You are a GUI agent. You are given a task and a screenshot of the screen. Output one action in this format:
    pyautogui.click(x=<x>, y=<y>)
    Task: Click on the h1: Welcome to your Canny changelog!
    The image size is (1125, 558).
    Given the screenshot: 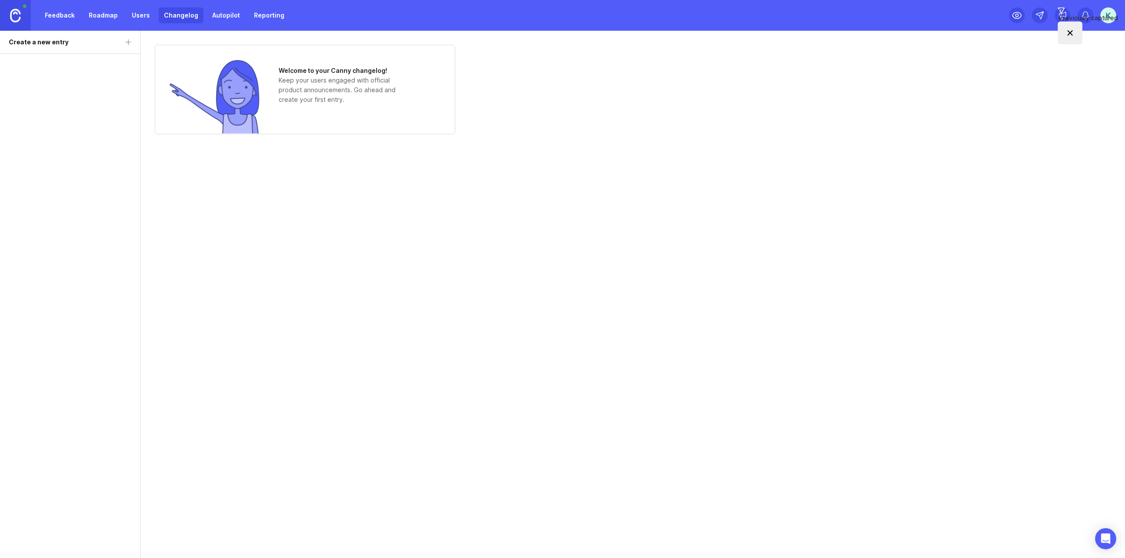 What is the action you would take?
    pyautogui.click(x=344, y=71)
    